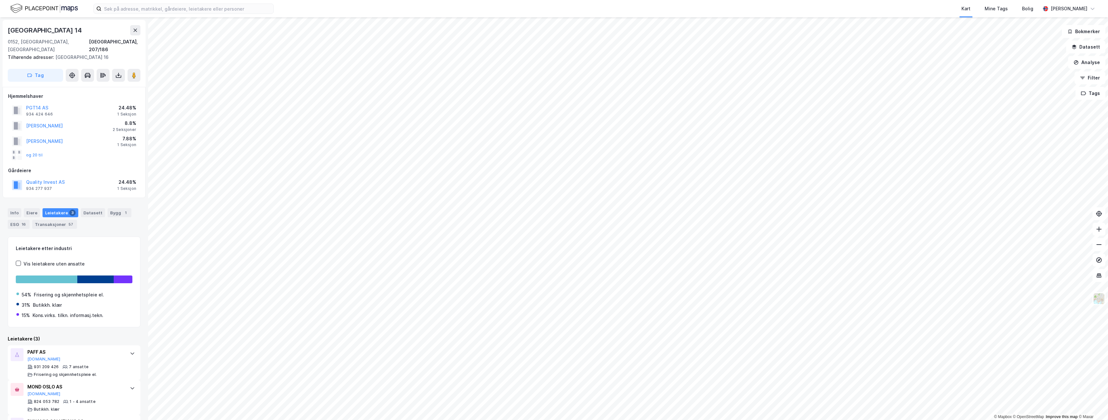 Image resolution: width=1108 pixels, height=420 pixels. Describe the element at coordinates (1087, 63) in the screenshot. I see `button: Analyse` at that location.